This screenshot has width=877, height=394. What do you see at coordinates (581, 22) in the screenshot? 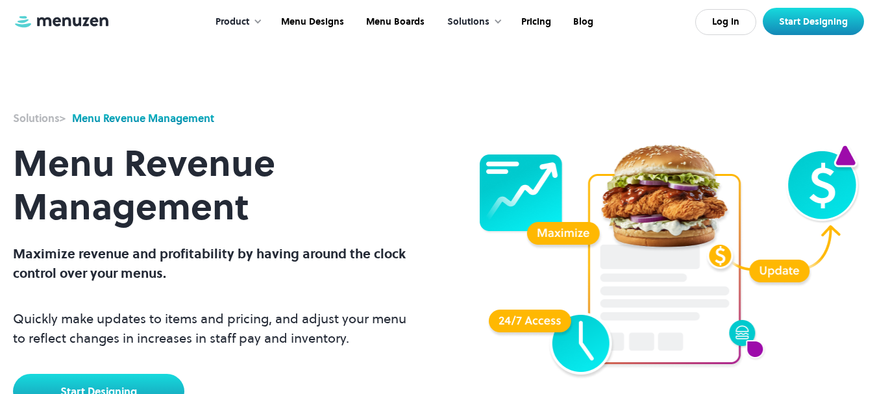
I see `a: Blog` at bounding box center [581, 22].